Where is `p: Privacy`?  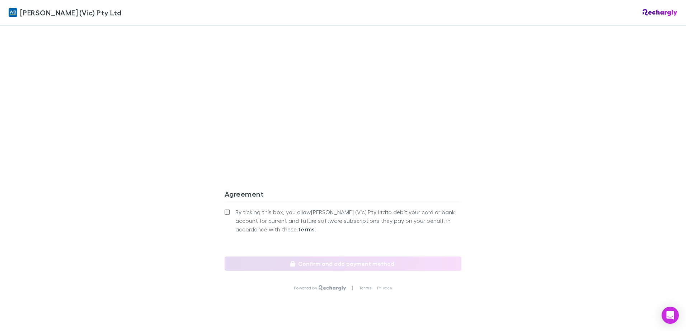 p: Privacy is located at coordinates (384, 288).